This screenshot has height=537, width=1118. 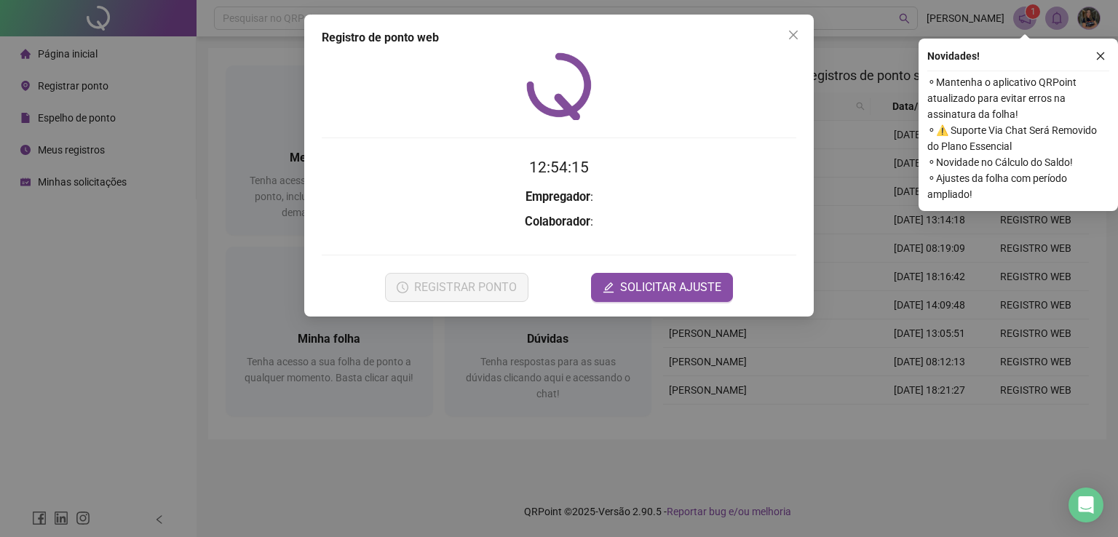 What do you see at coordinates (793, 35) in the screenshot?
I see `button: Close` at bounding box center [793, 35].